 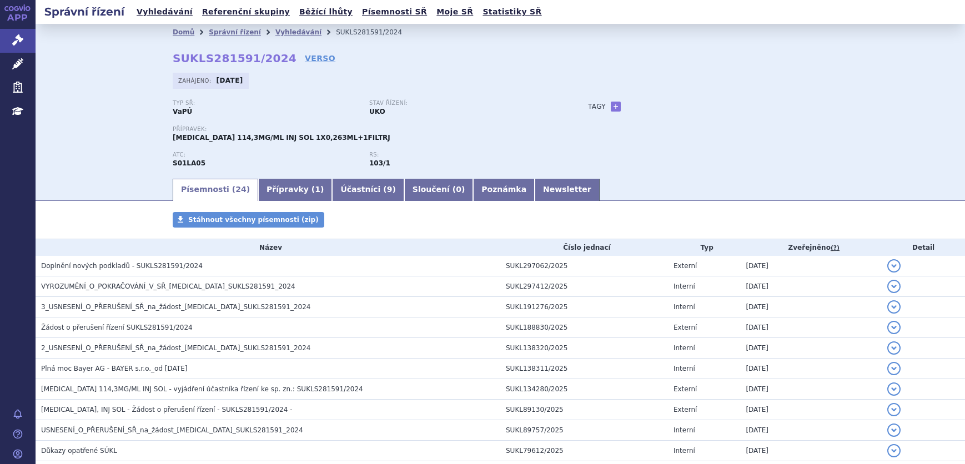 What do you see at coordinates (390, 189) in the screenshot?
I see `span: 9` at bounding box center [390, 189].